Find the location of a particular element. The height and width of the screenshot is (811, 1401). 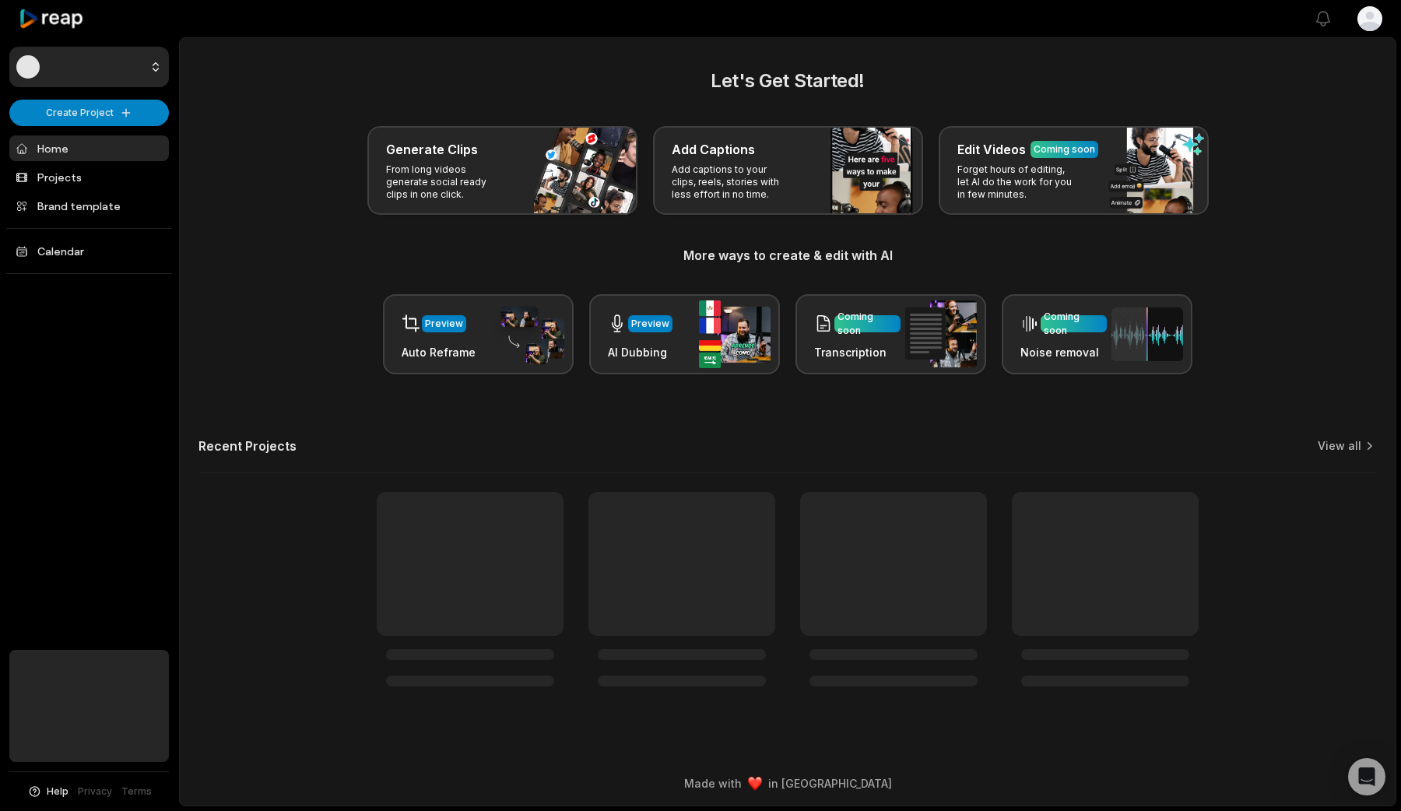

a: Brand template is located at coordinates (89, 205).